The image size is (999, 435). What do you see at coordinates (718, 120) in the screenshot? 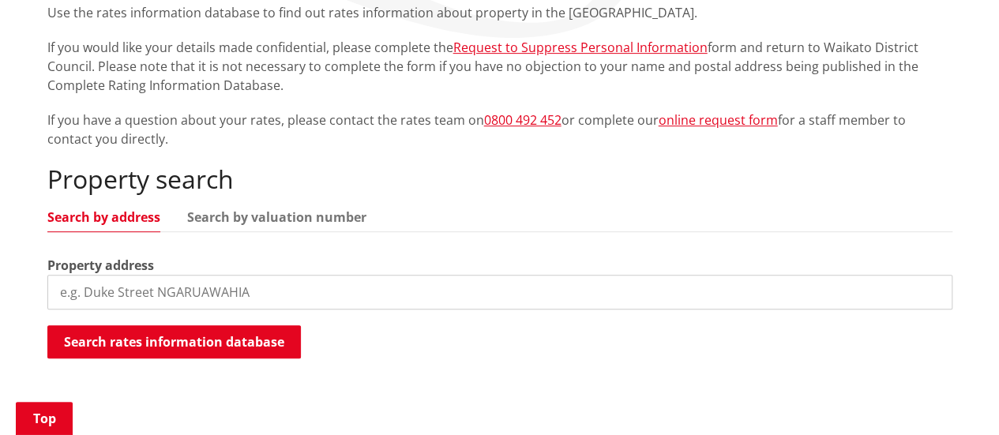
I see `a: online request form` at bounding box center [718, 120].